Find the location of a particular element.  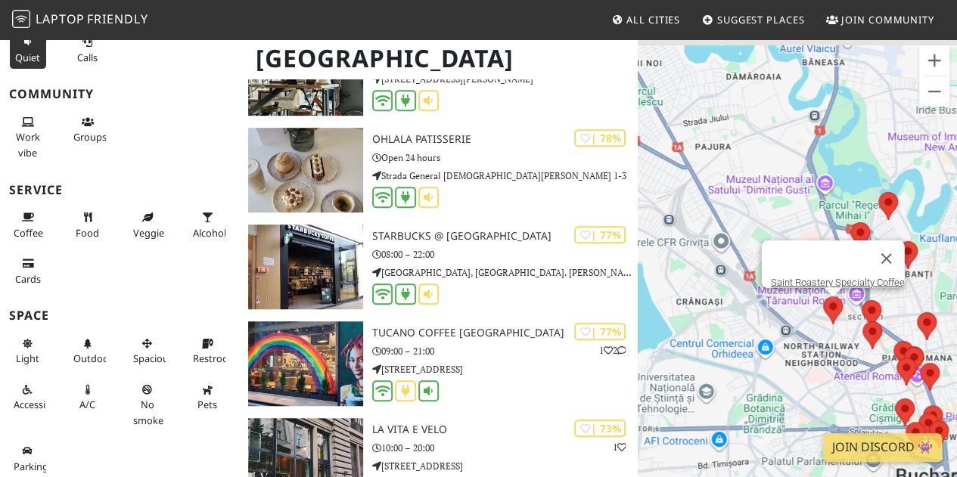

span: Alcohol is located at coordinates (210, 233).